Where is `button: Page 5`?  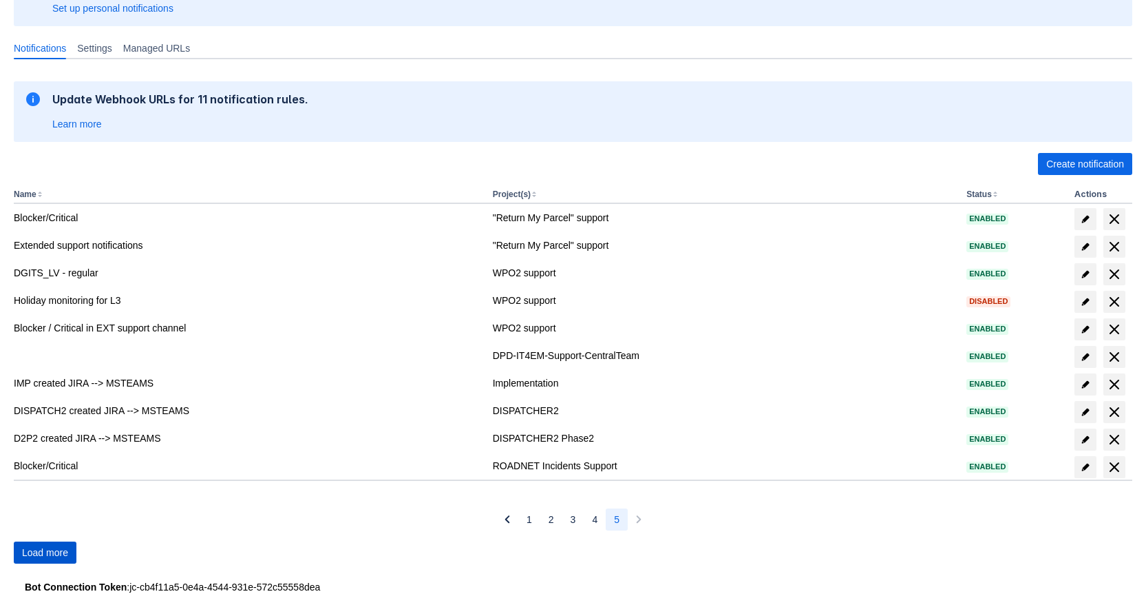
button: Page 5 is located at coordinates (617, 519).